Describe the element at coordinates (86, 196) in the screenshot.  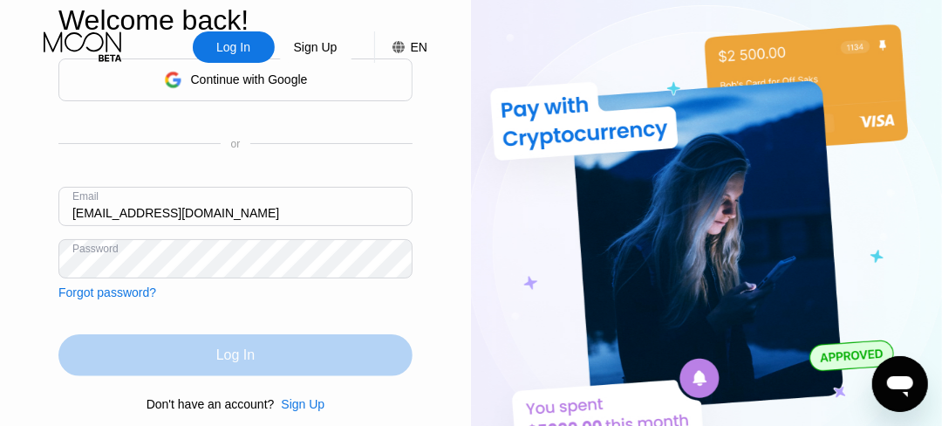
I see `div: Email` at that location.